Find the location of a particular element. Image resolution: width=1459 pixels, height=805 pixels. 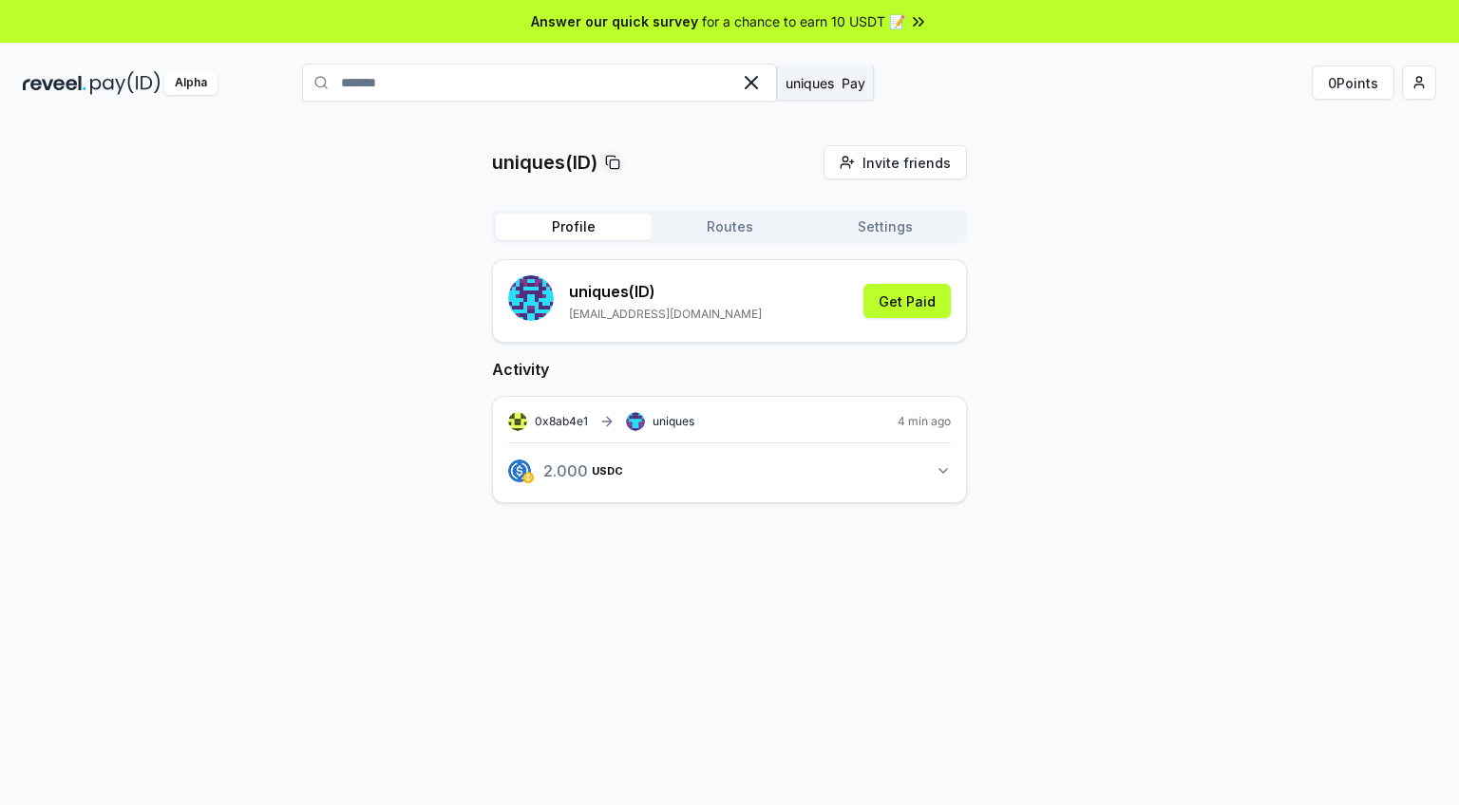

button: Get Paid is located at coordinates (907, 301).